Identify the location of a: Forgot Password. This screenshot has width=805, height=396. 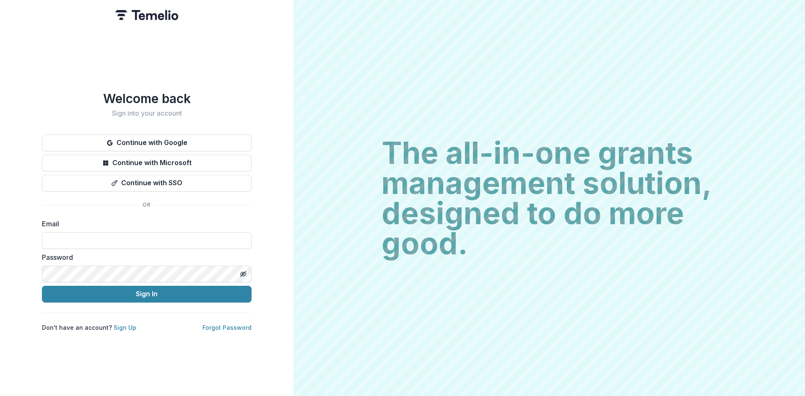
(227, 327).